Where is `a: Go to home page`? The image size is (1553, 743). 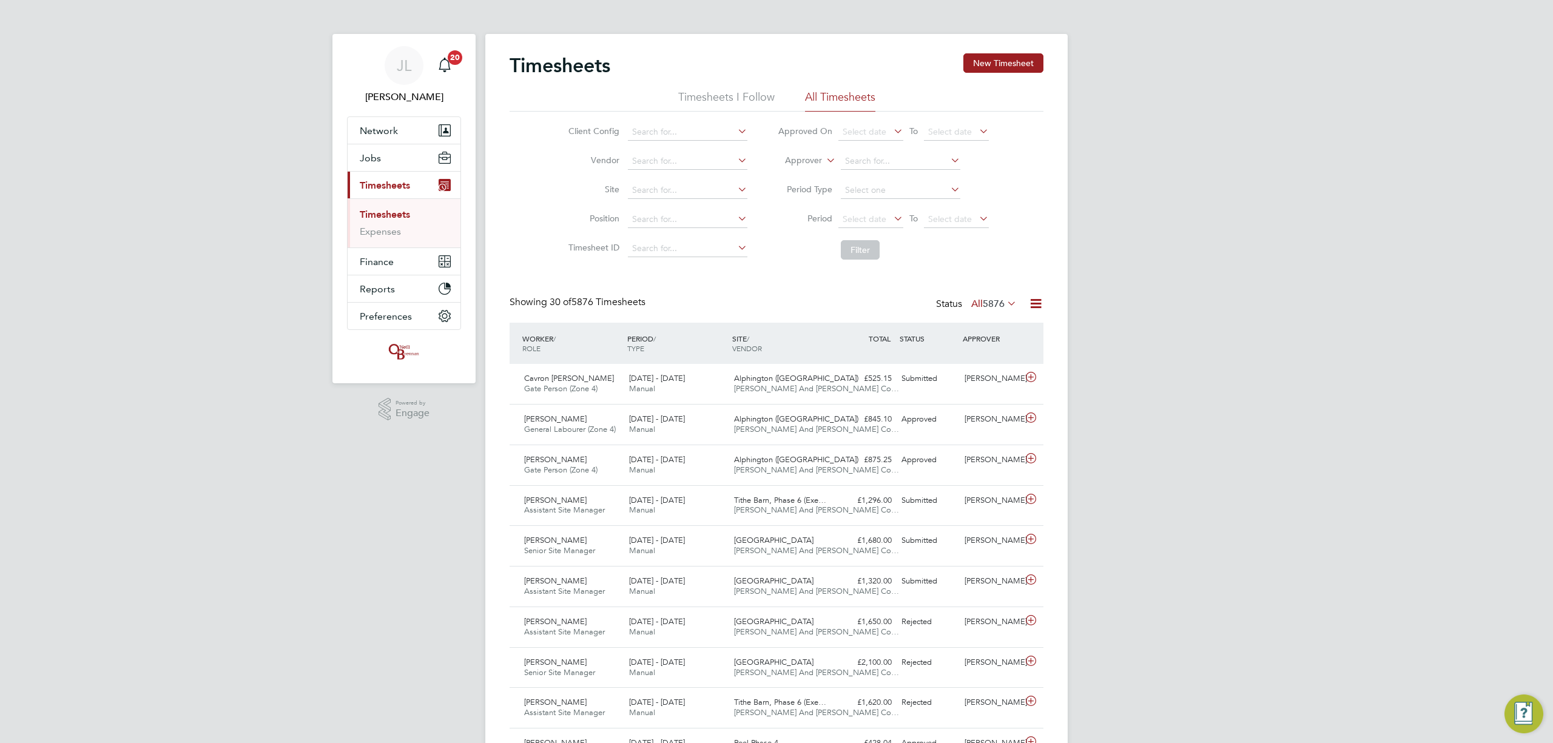 a: Go to home page is located at coordinates (404, 352).